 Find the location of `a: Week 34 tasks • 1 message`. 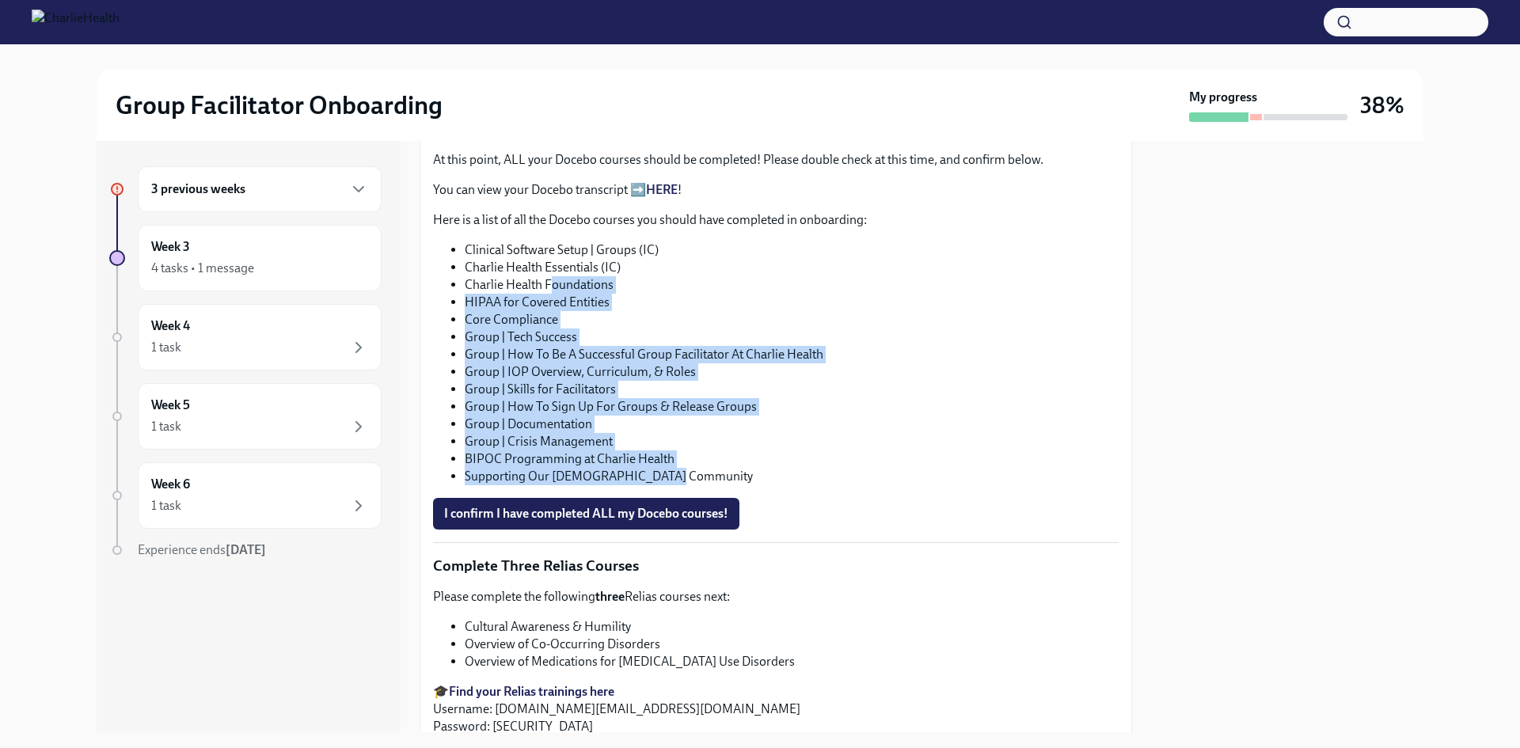

a: Week 34 tasks • 1 message is located at coordinates (245, 258).